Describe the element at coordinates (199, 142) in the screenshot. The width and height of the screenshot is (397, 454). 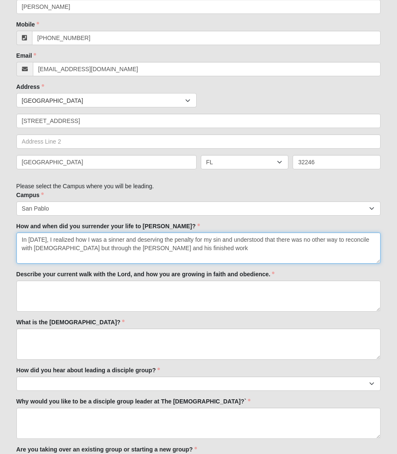
I see `input: Address Line 2` at that location.